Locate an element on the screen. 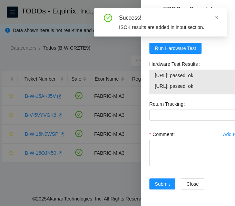 The image size is (235, 206). div: TODOs - Description - B-W-16N9WSP is located at coordinates (195, 15).